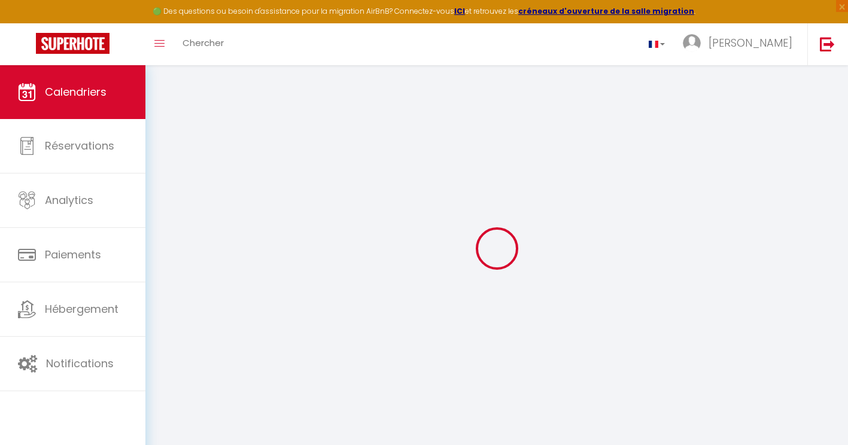  What do you see at coordinates (80, 145) in the screenshot?
I see `span: Réservations` at bounding box center [80, 145].